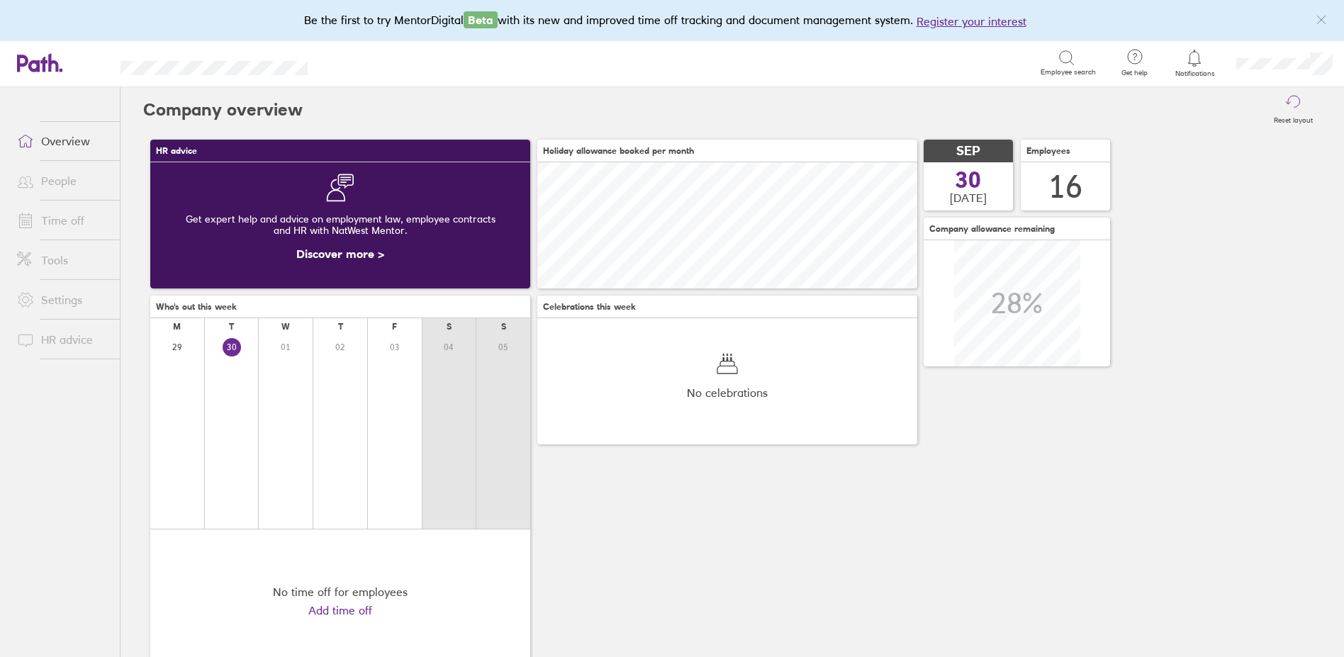 The height and width of the screenshot is (657, 1344). What do you see at coordinates (971, 21) in the screenshot?
I see `button: Register your interest` at bounding box center [971, 21].